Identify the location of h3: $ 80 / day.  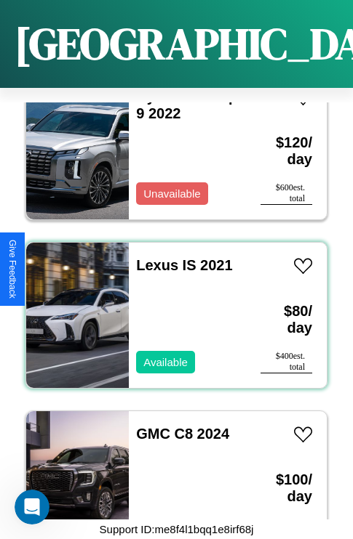
(286, 320).